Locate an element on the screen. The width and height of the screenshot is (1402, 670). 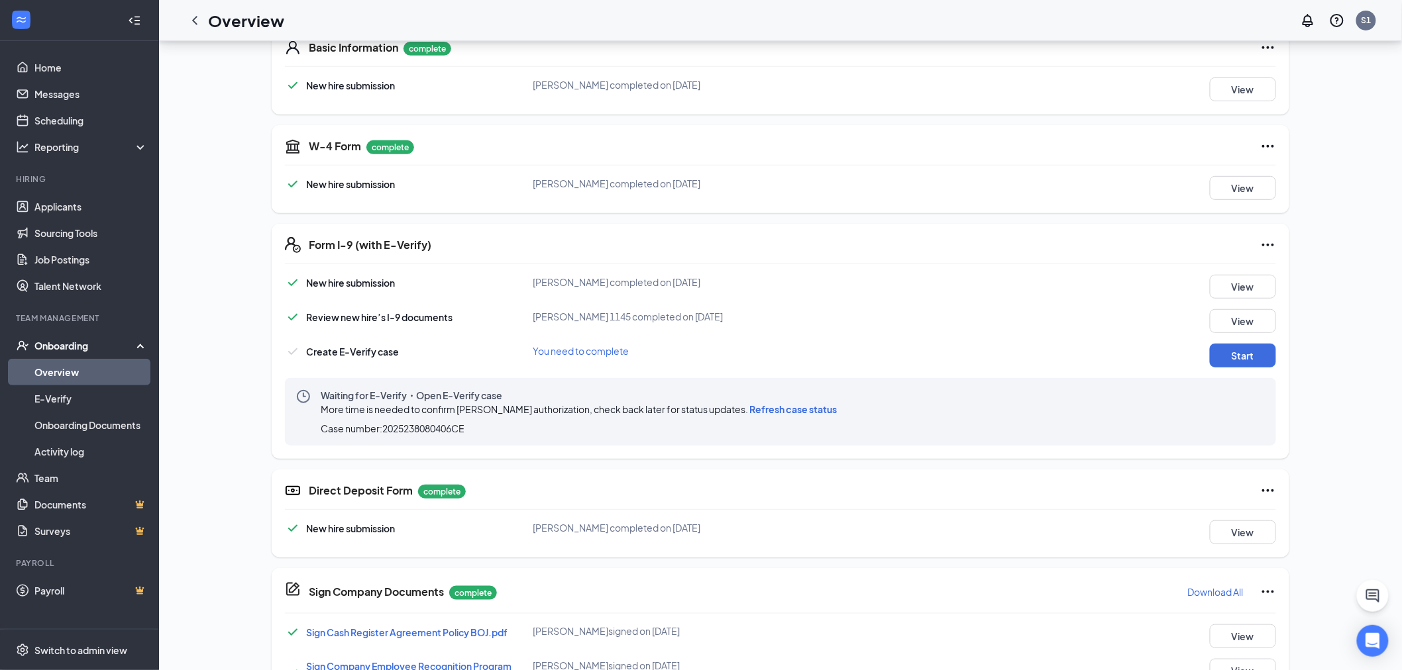
p: Download All is located at coordinates (1216, 592).